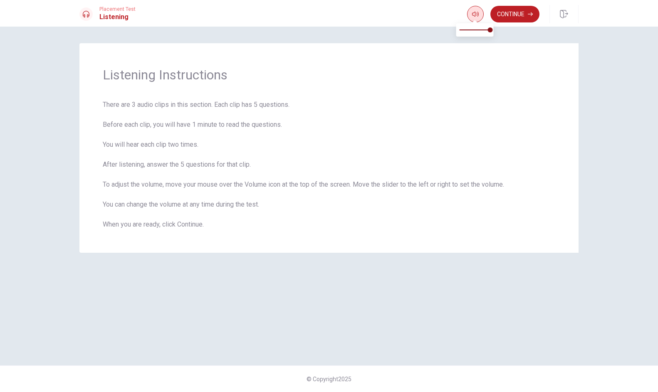 The width and height of the screenshot is (658, 392). What do you see at coordinates (117, 9) in the screenshot?
I see `span: Placement Test` at bounding box center [117, 9].